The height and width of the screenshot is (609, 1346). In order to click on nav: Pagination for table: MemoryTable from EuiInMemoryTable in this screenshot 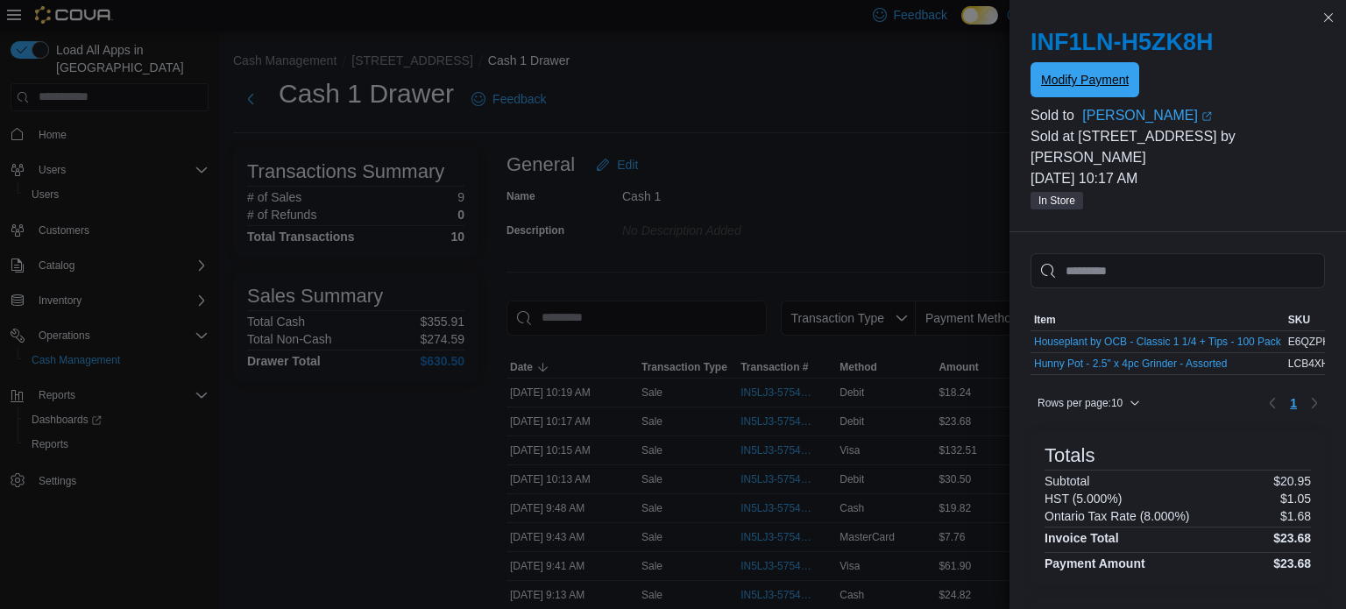, I will do `click(1294, 403)`.